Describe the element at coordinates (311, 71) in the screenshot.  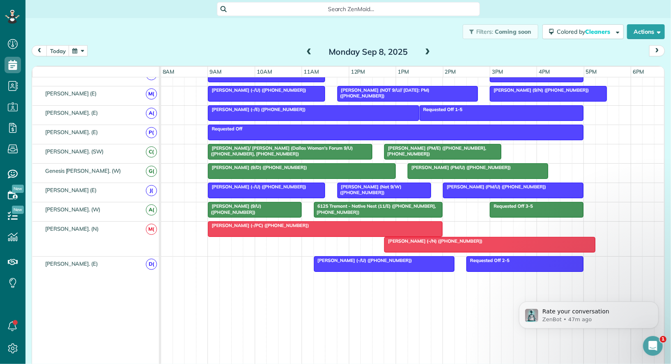
I see `span: 11am` at that location.